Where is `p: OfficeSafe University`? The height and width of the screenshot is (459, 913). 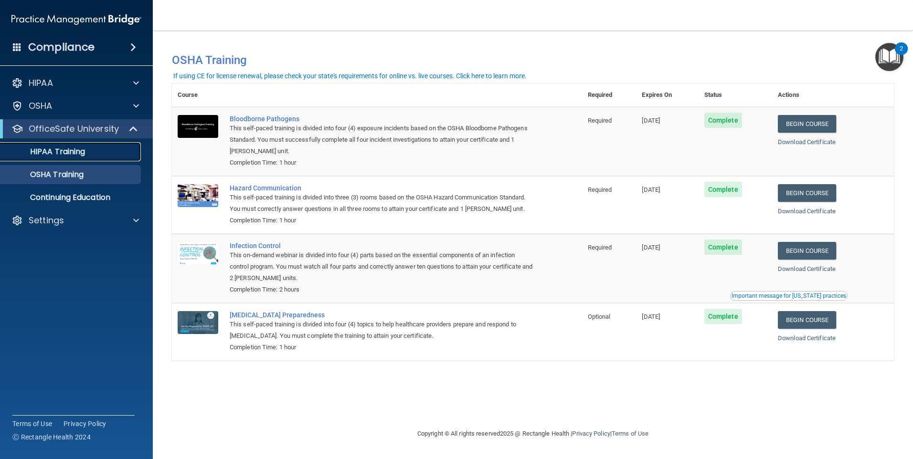
p: OfficeSafe University is located at coordinates (74, 129).